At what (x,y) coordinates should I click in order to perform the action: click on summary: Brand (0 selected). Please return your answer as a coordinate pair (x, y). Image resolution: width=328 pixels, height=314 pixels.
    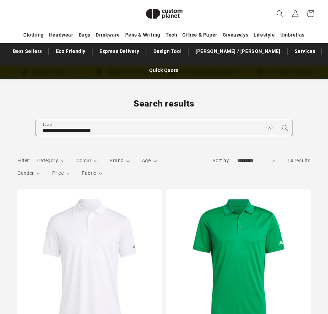
    Looking at the image, I should click on (120, 160).